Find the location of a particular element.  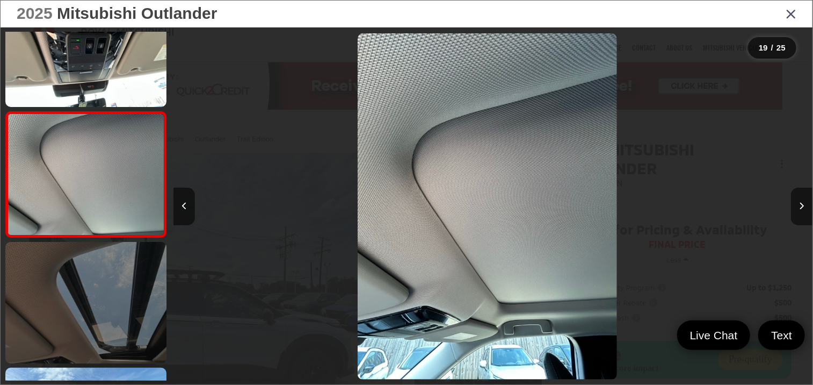

span: Live Chat is located at coordinates (714, 335).